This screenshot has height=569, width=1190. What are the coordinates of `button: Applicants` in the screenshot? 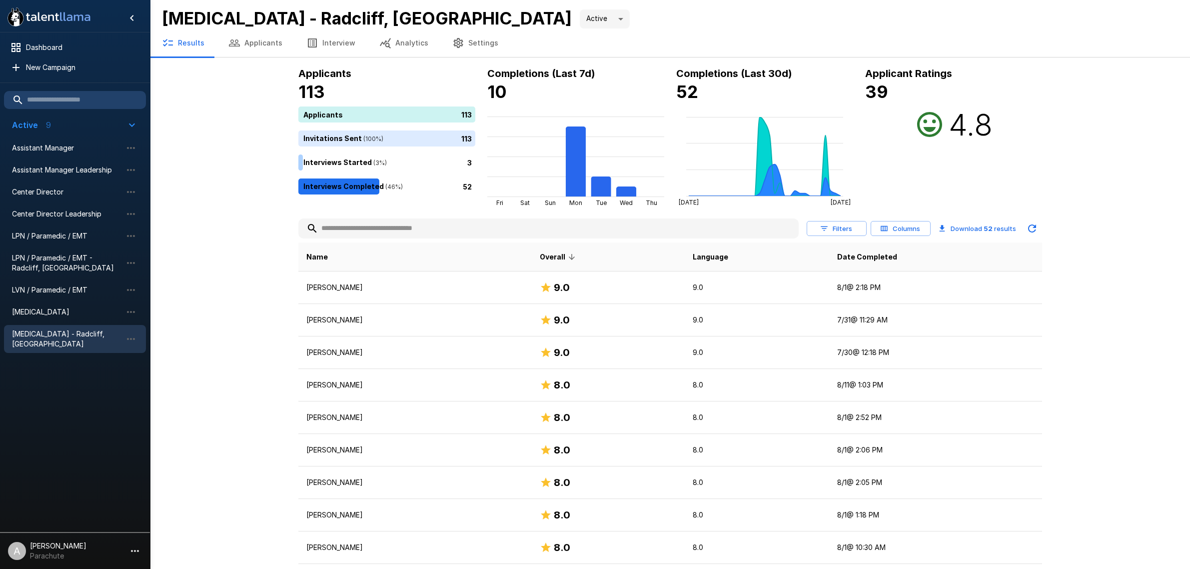 It's located at (255, 43).